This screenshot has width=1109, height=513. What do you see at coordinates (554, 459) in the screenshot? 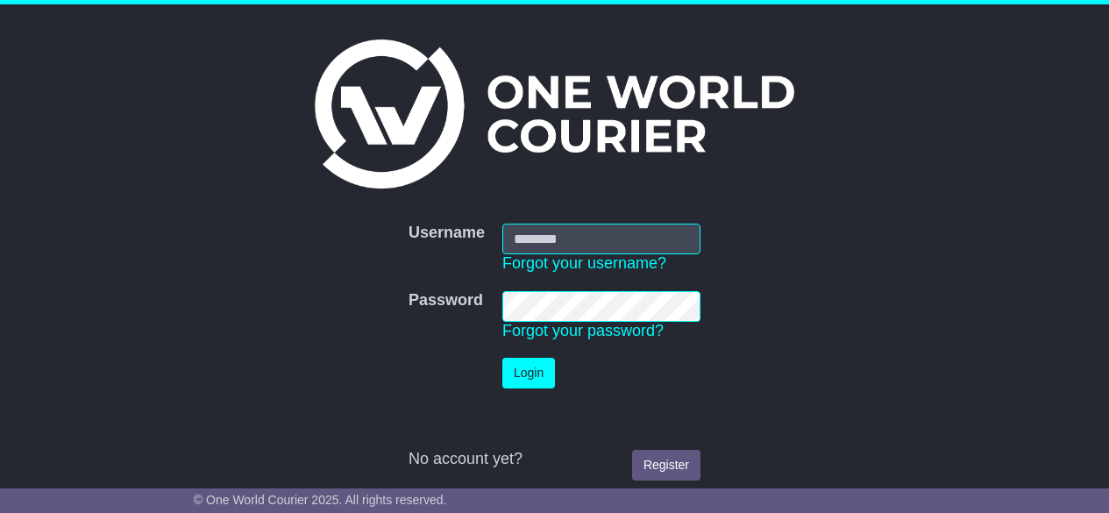
I see `div: No account yet?` at bounding box center [554, 459].